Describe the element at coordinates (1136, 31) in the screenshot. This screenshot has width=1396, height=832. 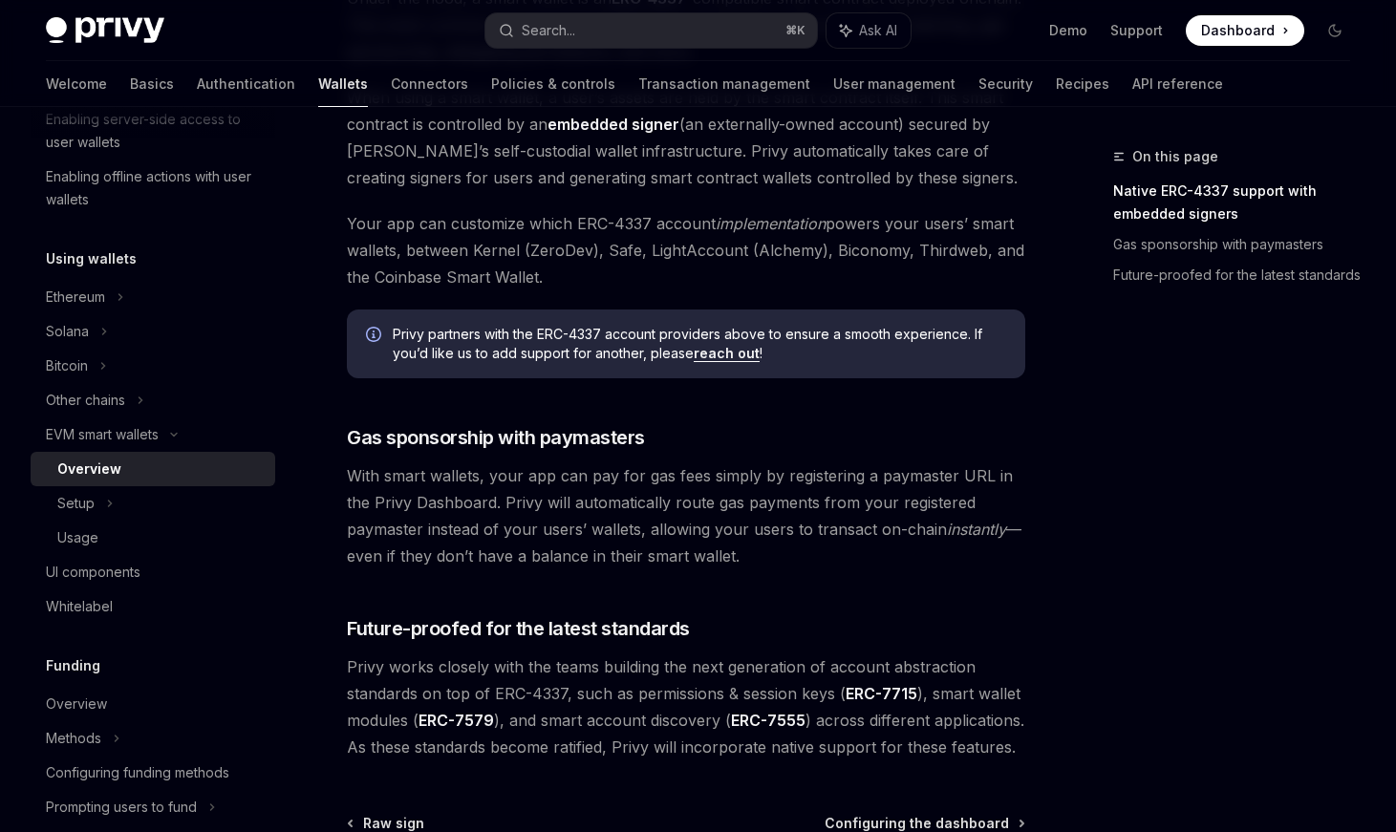
I see `a: Support` at that location.